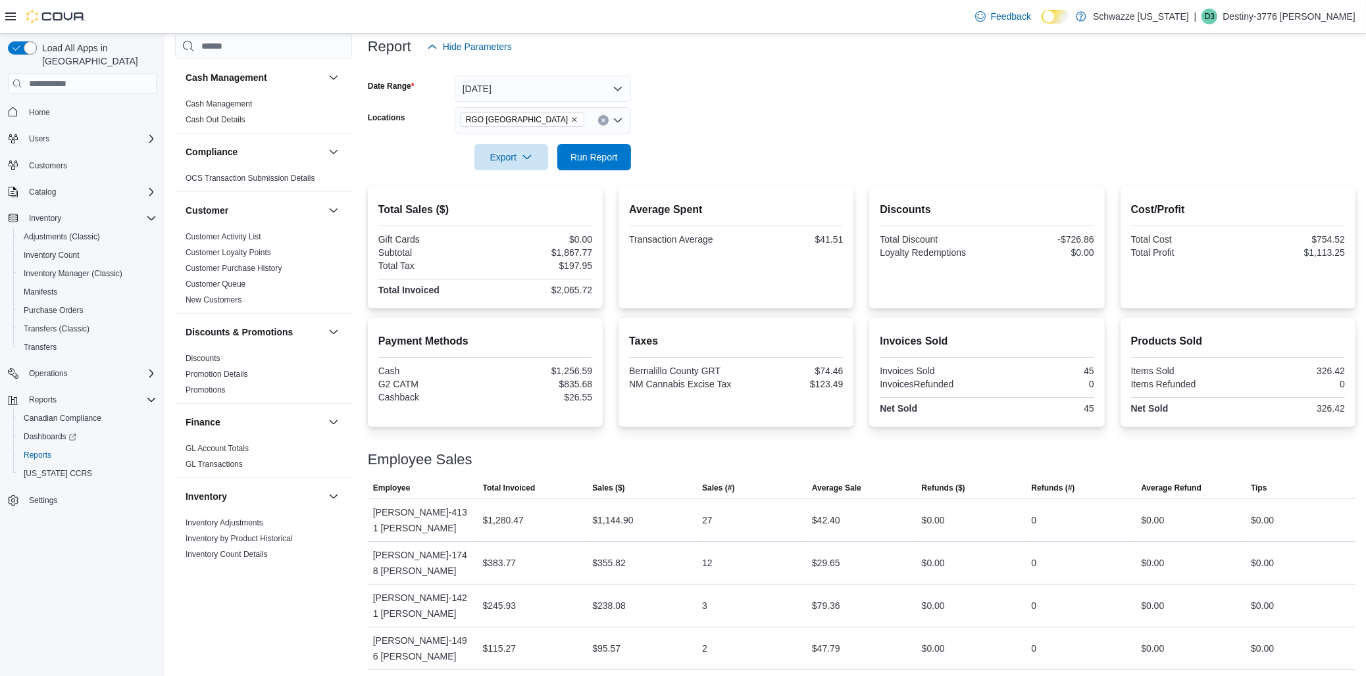  Describe the element at coordinates (203, 422) in the screenshot. I see `h3: Finance` at that location.